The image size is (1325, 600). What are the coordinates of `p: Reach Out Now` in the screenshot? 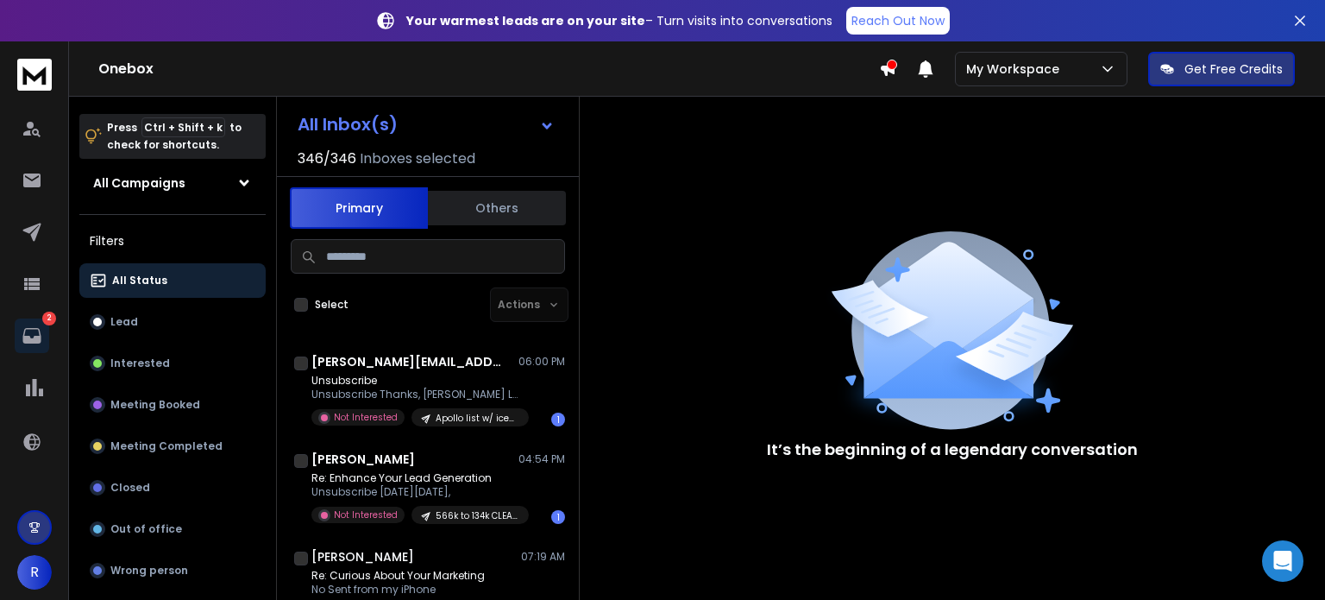 It's located at (898, 21).